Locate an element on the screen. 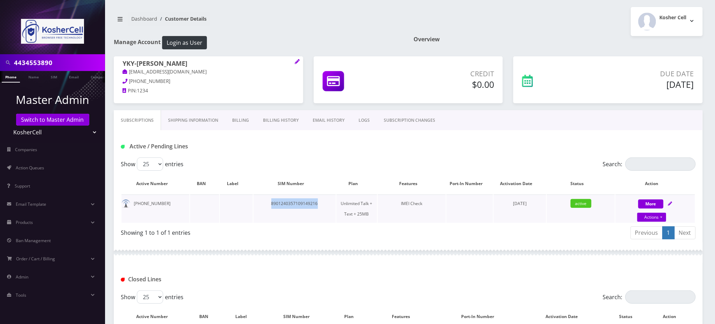 This screenshot has height=324, width=715. li: Customer Details is located at coordinates (182, 19).